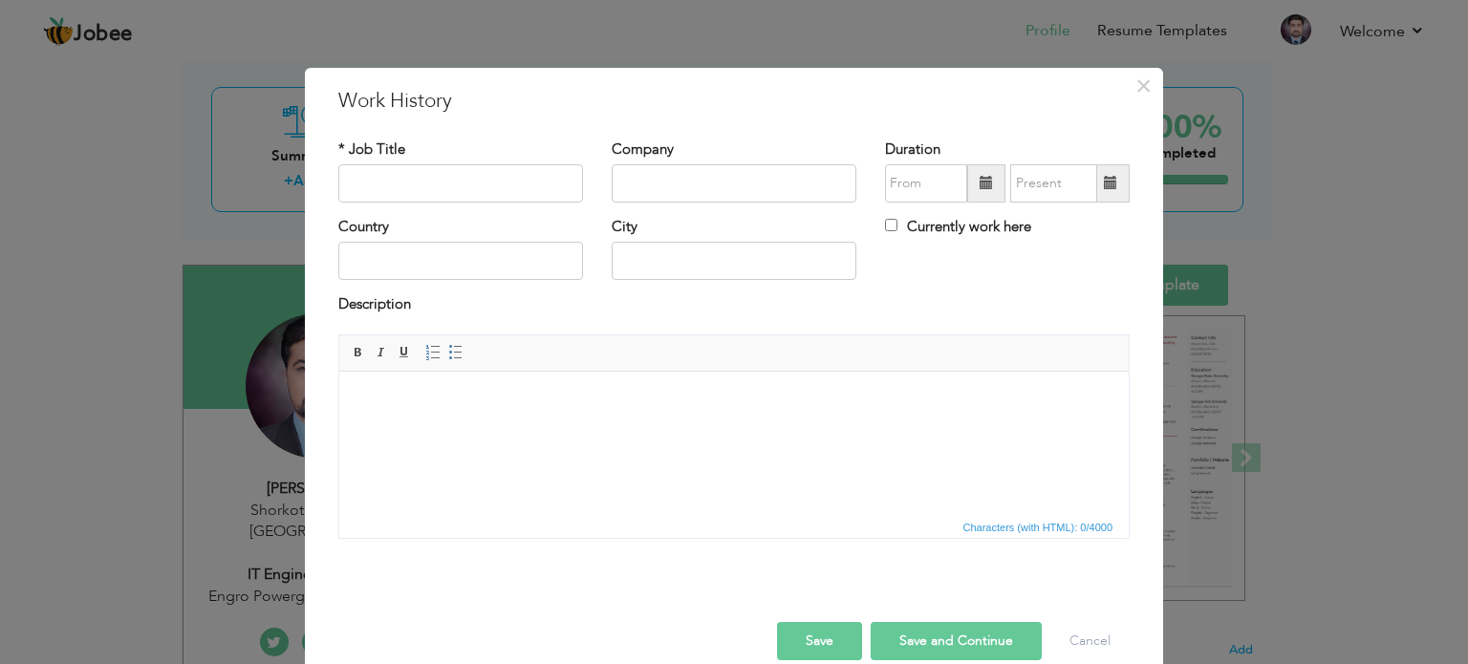  What do you see at coordinates (734, 101) in the screenshot?
I see `h3: Work History` at bounding box center [734, 101].